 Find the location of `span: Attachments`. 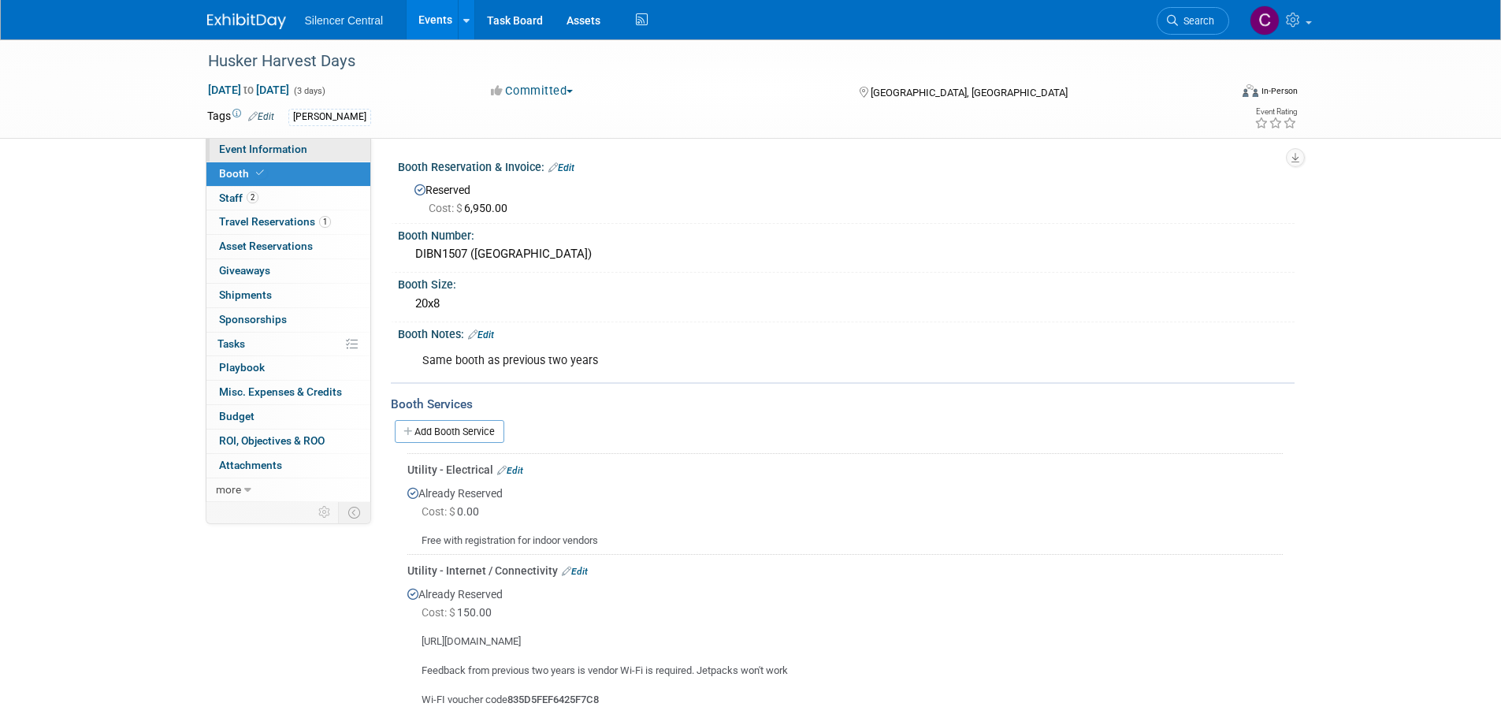

span: Attachments is located at coordinates (251, 465).